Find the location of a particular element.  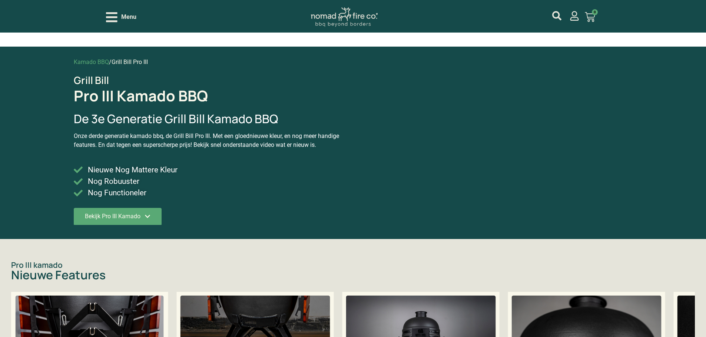

a: Kamado BBQ is located at coordinates (91, 62).